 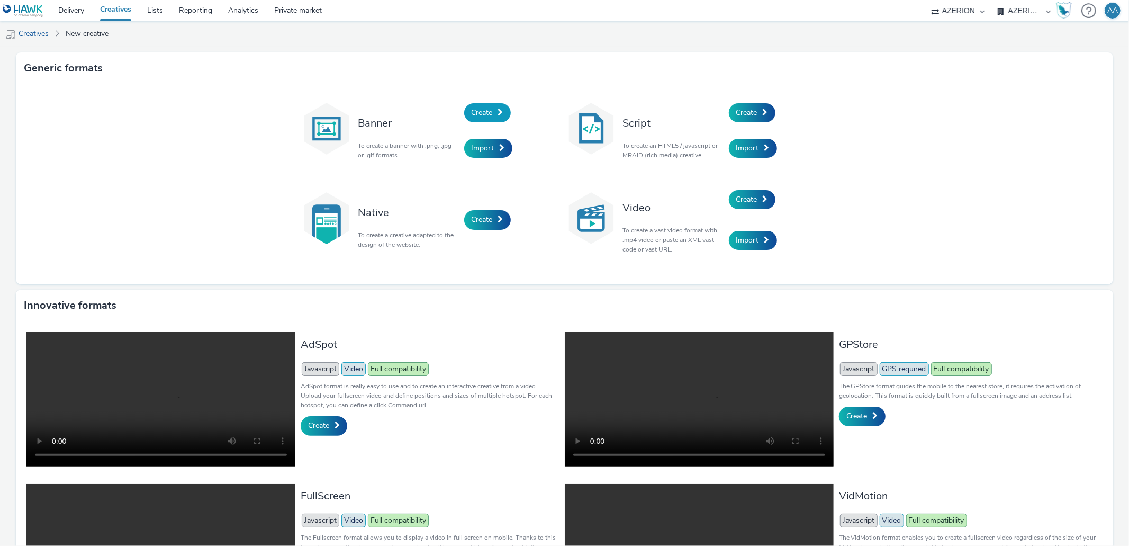 What do you see at coordinates (11, 34) in the screenshot?
I see `img: mobile` at bounding box center [11, 34].